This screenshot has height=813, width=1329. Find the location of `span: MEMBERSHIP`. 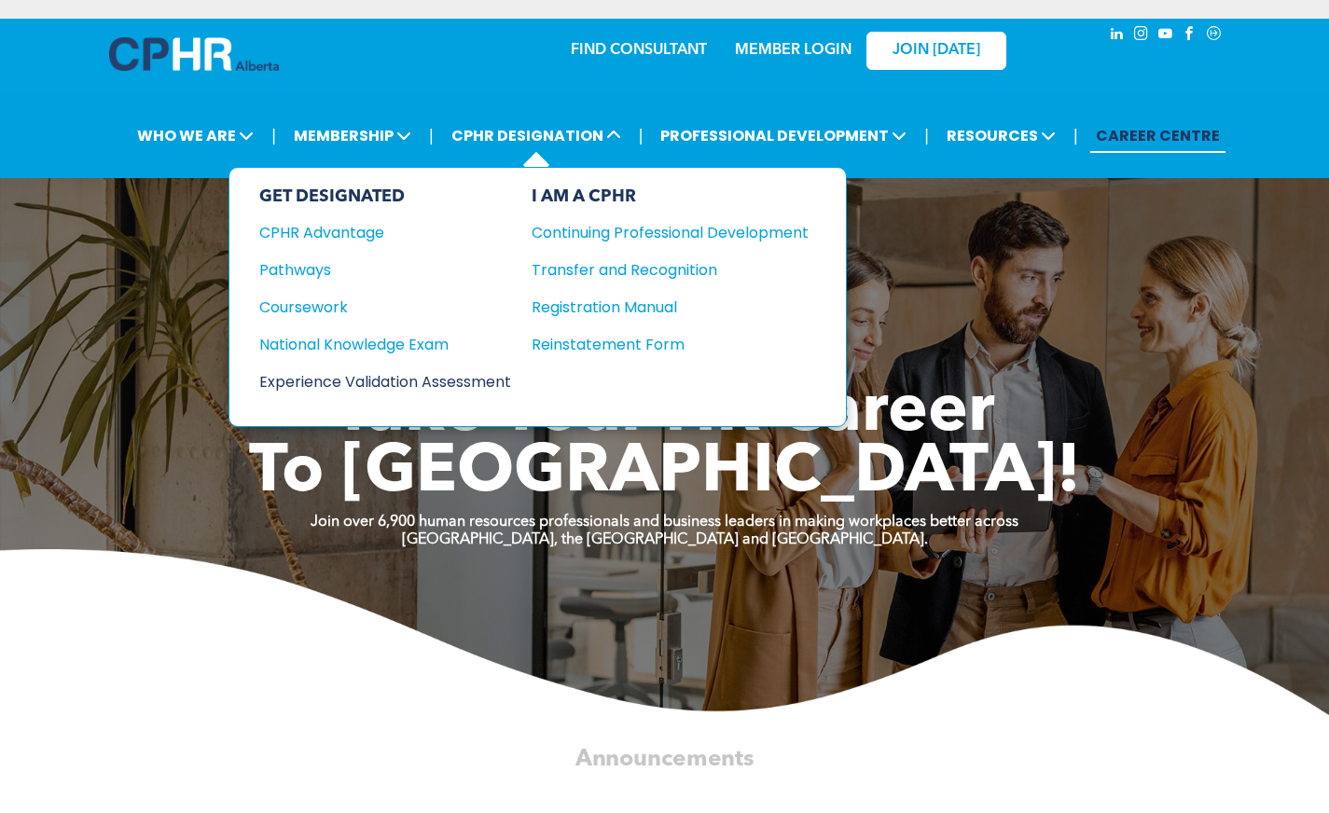

span: MEMBERSHIP is located at coordinates (352, 135).